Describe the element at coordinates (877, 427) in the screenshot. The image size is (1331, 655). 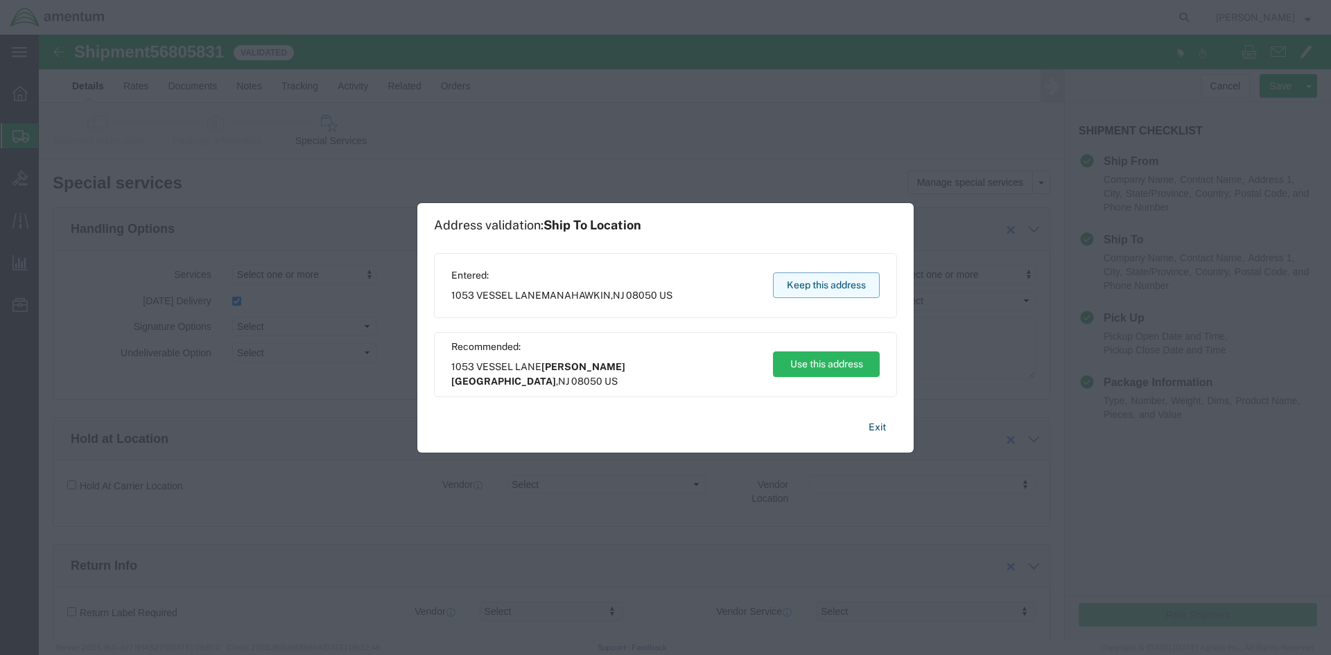
I see `button: Exit` at that location.